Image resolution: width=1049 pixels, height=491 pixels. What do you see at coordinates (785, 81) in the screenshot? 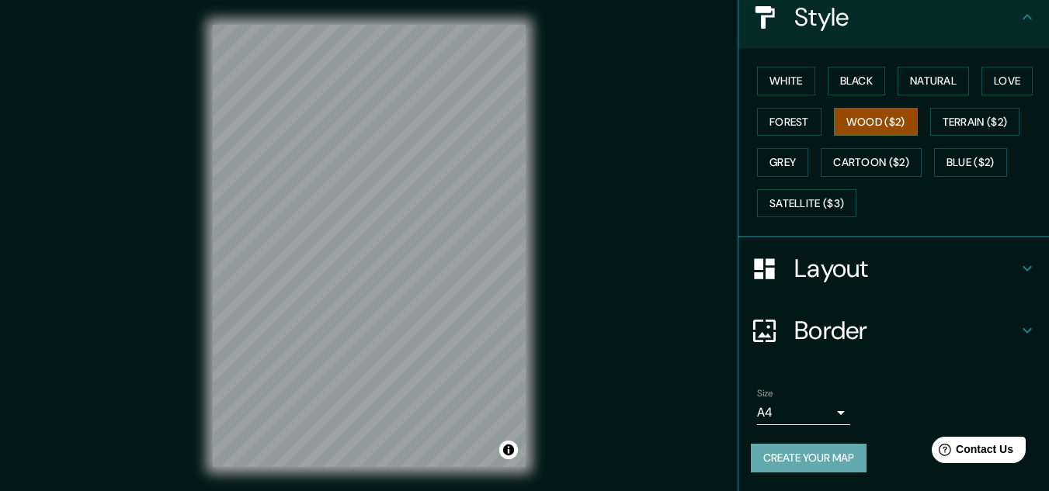
I see `button: White` at bounding box center [785, 81].